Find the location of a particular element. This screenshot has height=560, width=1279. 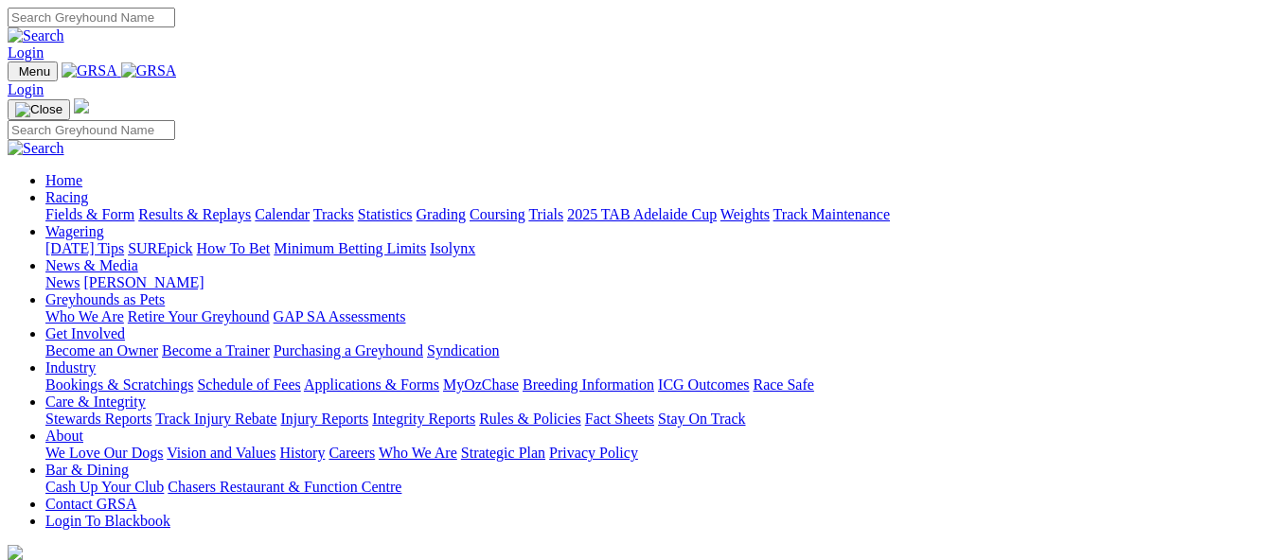

a: News & Media is located at coordinates (92, 265).